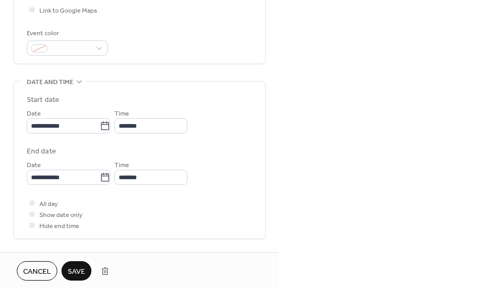 The width and height of the screenshot is (489, 289). What do you see at coordinates (37, 270) in the screenshot?
I see `button: Cancel` at bounding box center [37, 270].